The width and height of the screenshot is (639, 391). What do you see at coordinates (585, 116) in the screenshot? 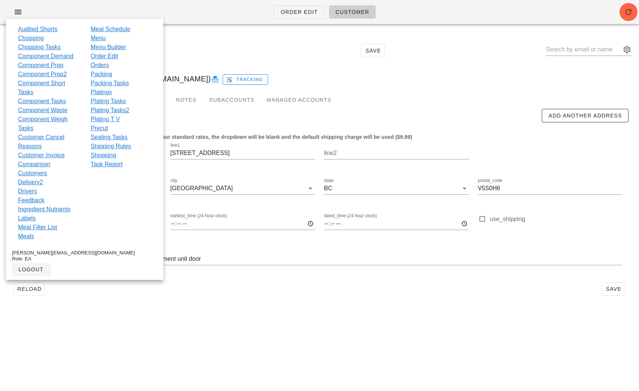
I see `button: Add Another Address` at bounding box center [585, 116].